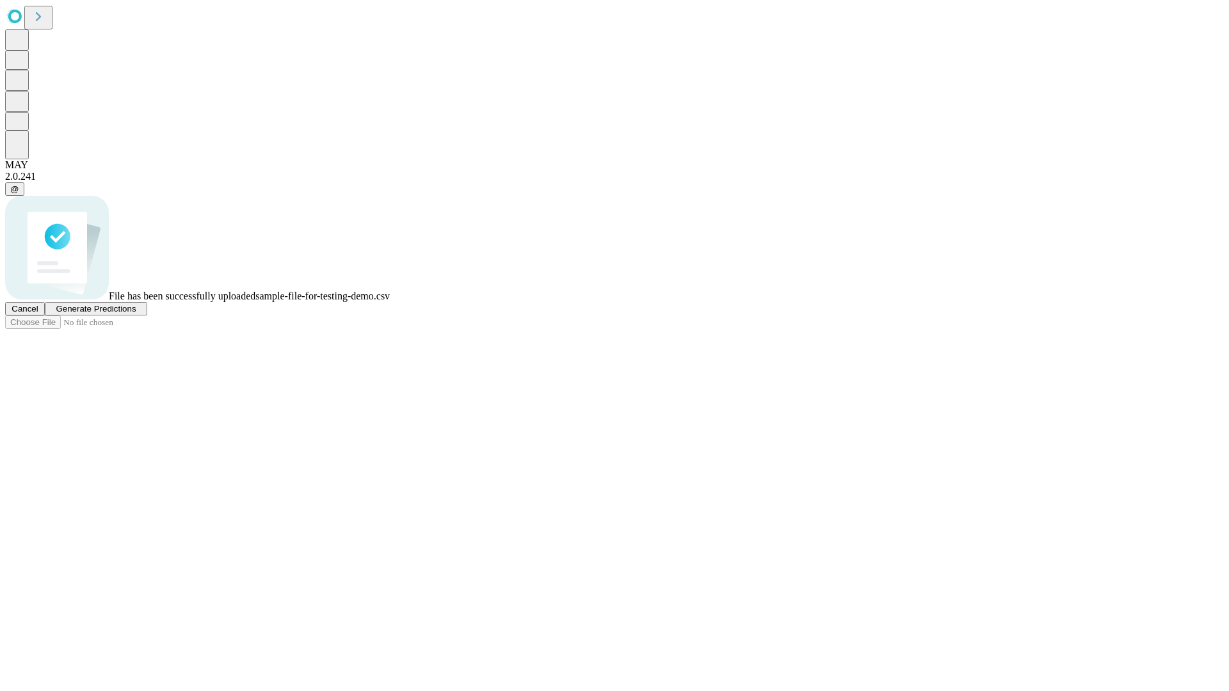 This screenshot has height=691, width=1229. I want to click on button: Generate Predictions, so click(96, 309).